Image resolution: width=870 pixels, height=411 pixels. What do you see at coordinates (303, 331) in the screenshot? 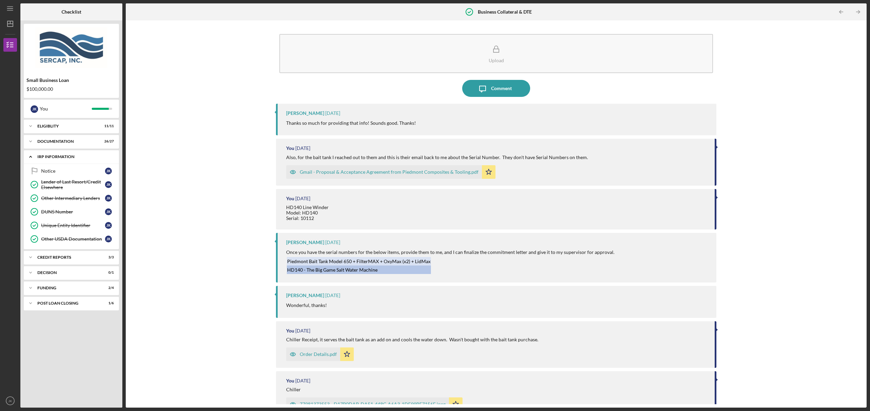
I see `time: 2025-09-17 15:10` at bounding box center [303, 331].